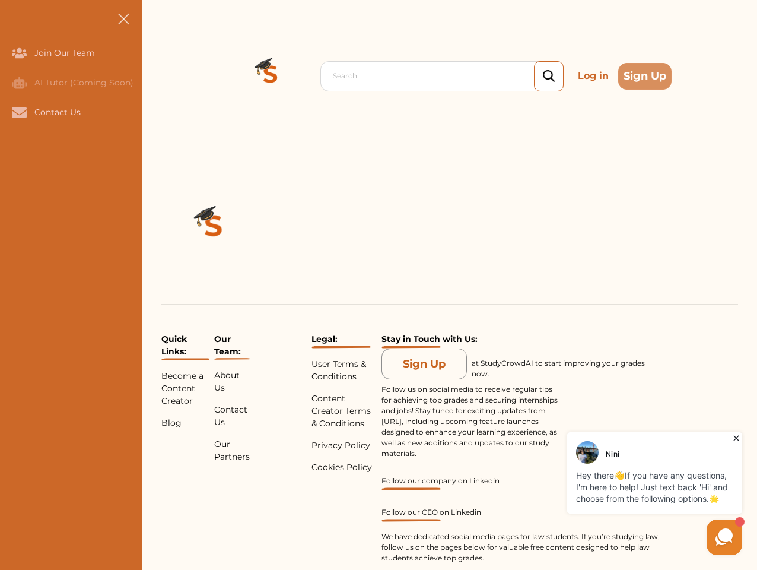 The width and height of the screenshot is (757, 570). What do you see at coordinates (471, 421) in the screenshot?
I see `p: Follow us on social media to receive regular tips for achieving top grades and securing internshi...` at bounding box center [471, 421].